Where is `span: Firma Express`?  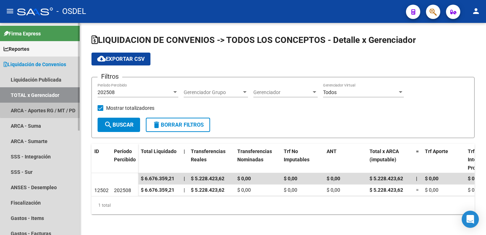 span: Firma Express is located at coordinates (22, 34).